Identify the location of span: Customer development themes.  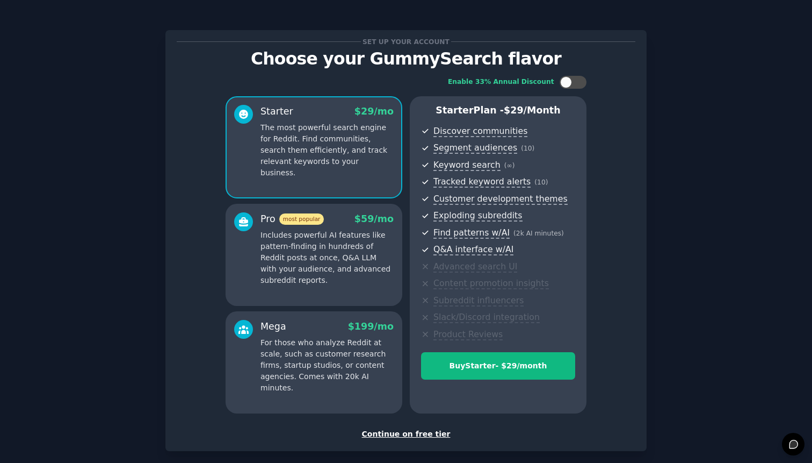
(501, 199).